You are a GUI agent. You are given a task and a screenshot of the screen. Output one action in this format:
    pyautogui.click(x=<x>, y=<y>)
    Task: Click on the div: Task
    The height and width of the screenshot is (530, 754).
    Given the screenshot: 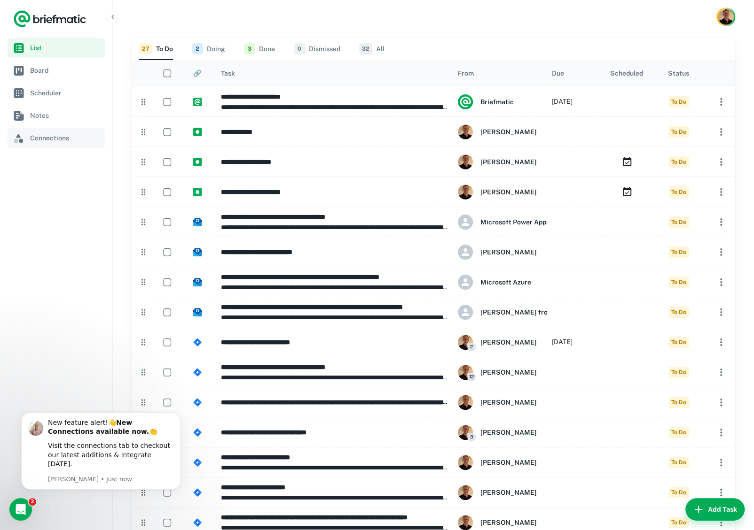 What is the action you would take?
    pyautogui.click(x=228, y=73)
    